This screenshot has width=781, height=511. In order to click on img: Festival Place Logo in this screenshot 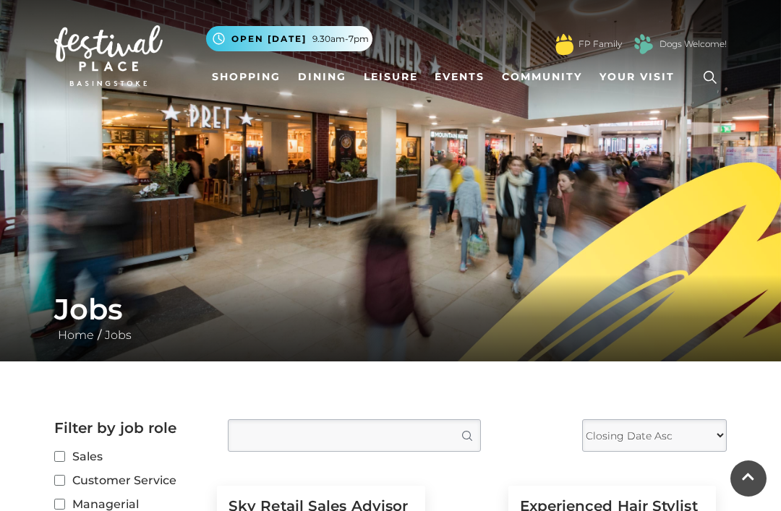, I will do `click(108, 56)`.